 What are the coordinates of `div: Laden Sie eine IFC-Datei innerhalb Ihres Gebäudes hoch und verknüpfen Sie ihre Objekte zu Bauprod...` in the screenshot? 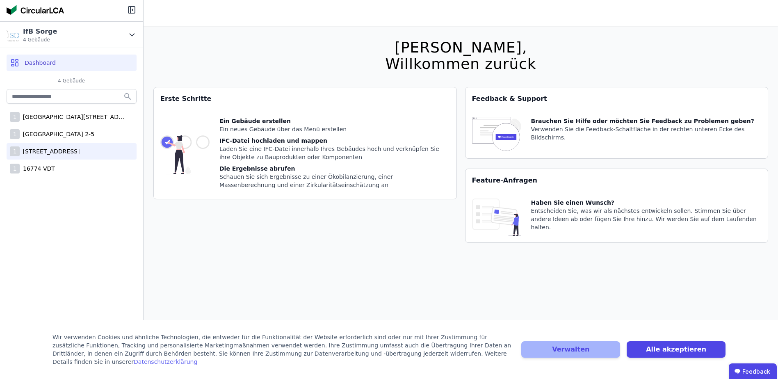 It's located at (335, 153).